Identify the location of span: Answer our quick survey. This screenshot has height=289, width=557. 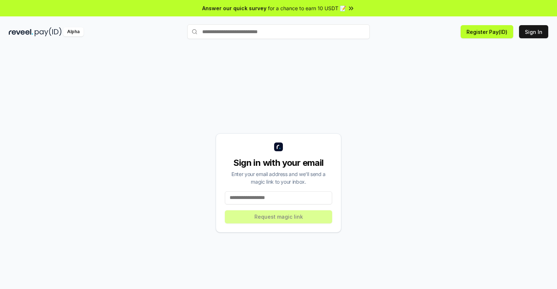
(234, 8).